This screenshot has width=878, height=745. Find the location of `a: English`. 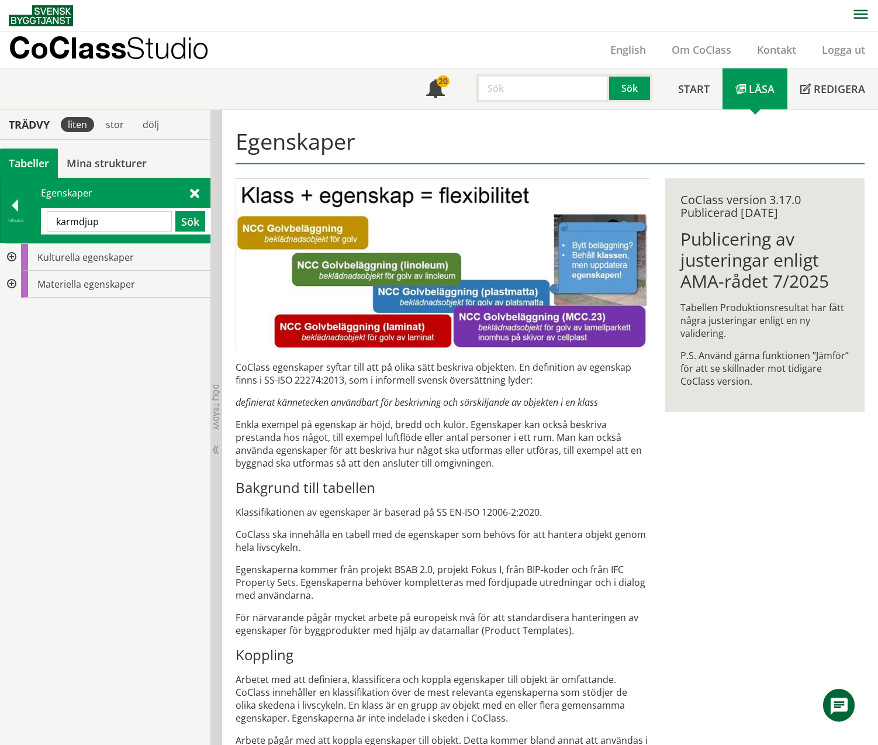

a: English is located at coordinates (628, 50).